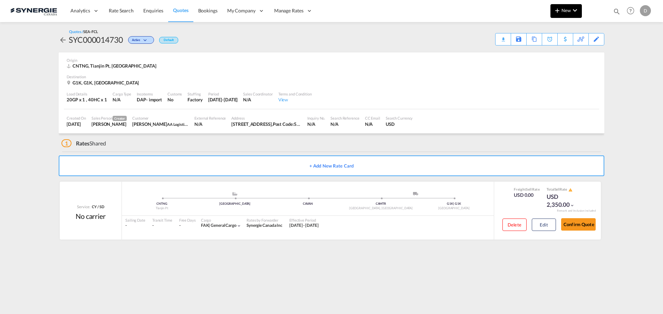 This screenshot has height=314, width=663. I want to click on div: Rates by Forwarder, so click(264, 220).